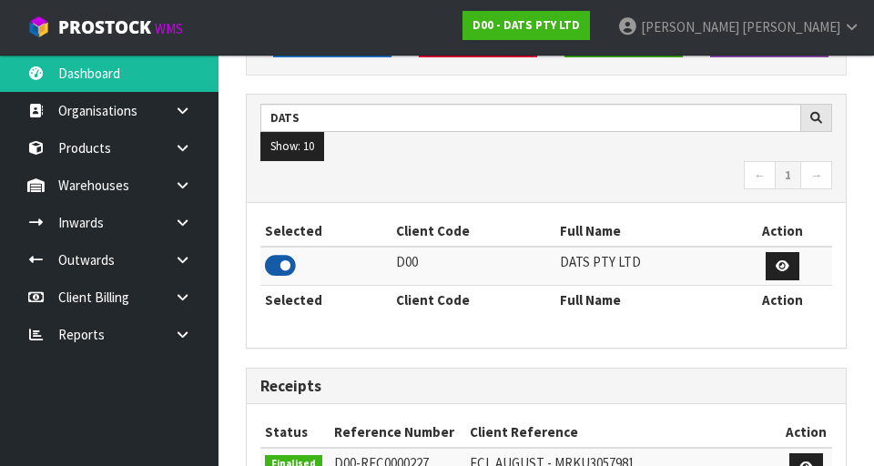 The width and height of the screenshot is (874, 466). I want to click on h3: Receipts, so click(546, 386).